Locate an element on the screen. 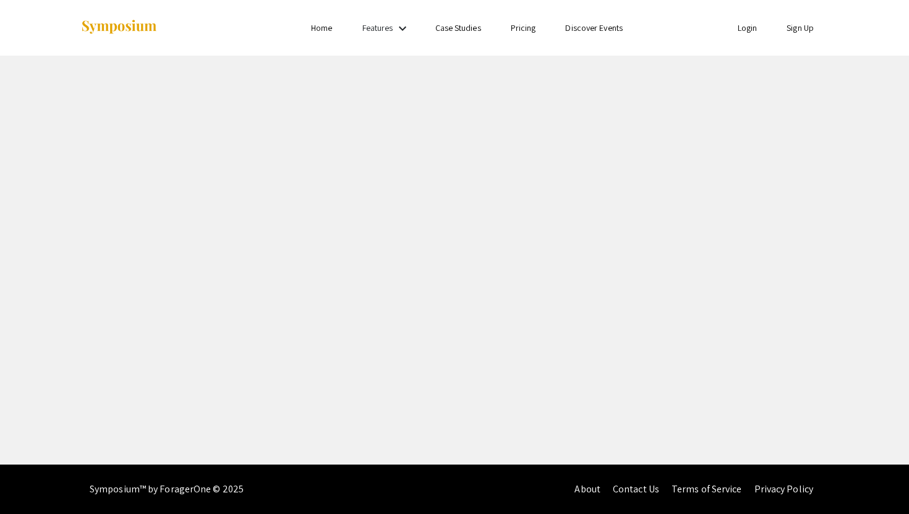 This screenshot has width=909, height=514. a: Features is located at coordinates (378, 28).